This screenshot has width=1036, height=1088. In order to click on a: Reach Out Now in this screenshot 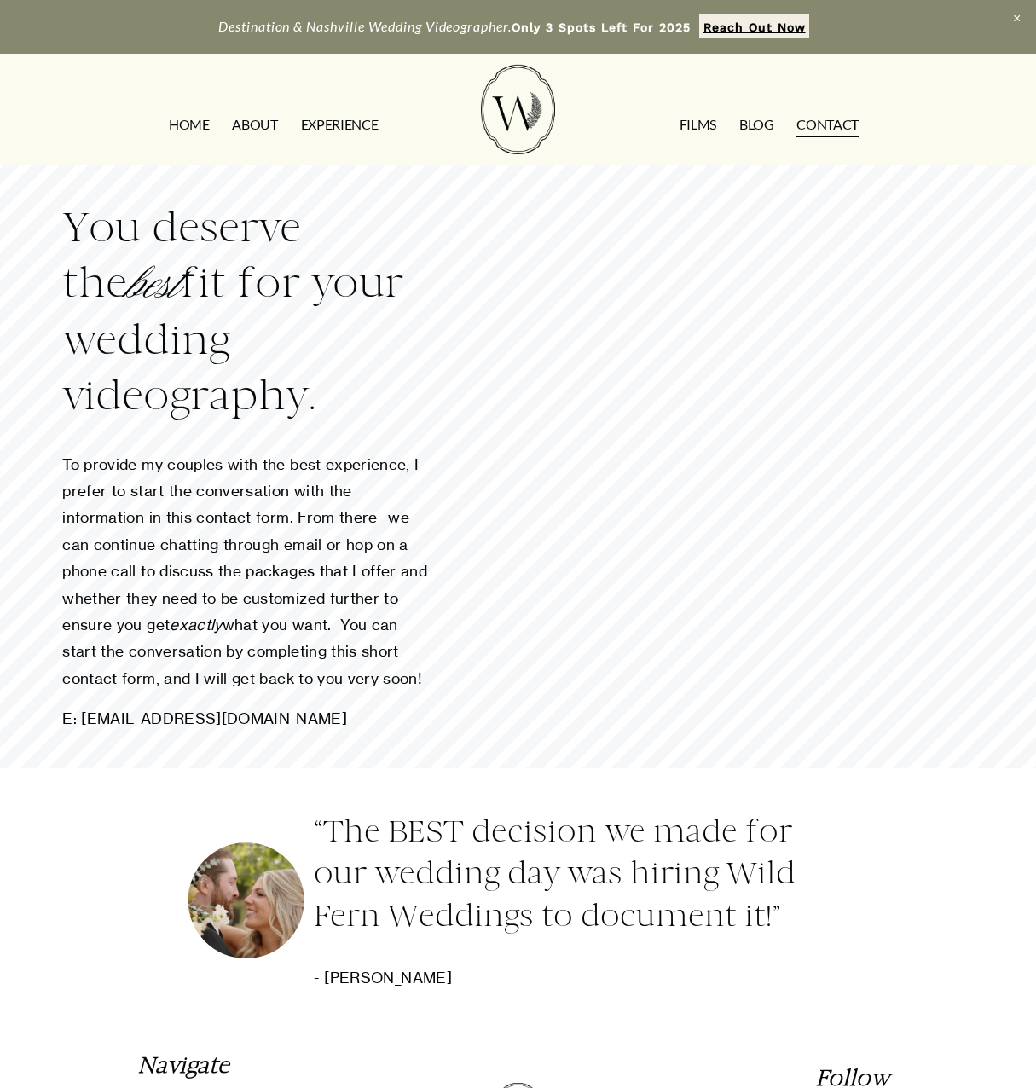, I will do `click(754, 26)`.